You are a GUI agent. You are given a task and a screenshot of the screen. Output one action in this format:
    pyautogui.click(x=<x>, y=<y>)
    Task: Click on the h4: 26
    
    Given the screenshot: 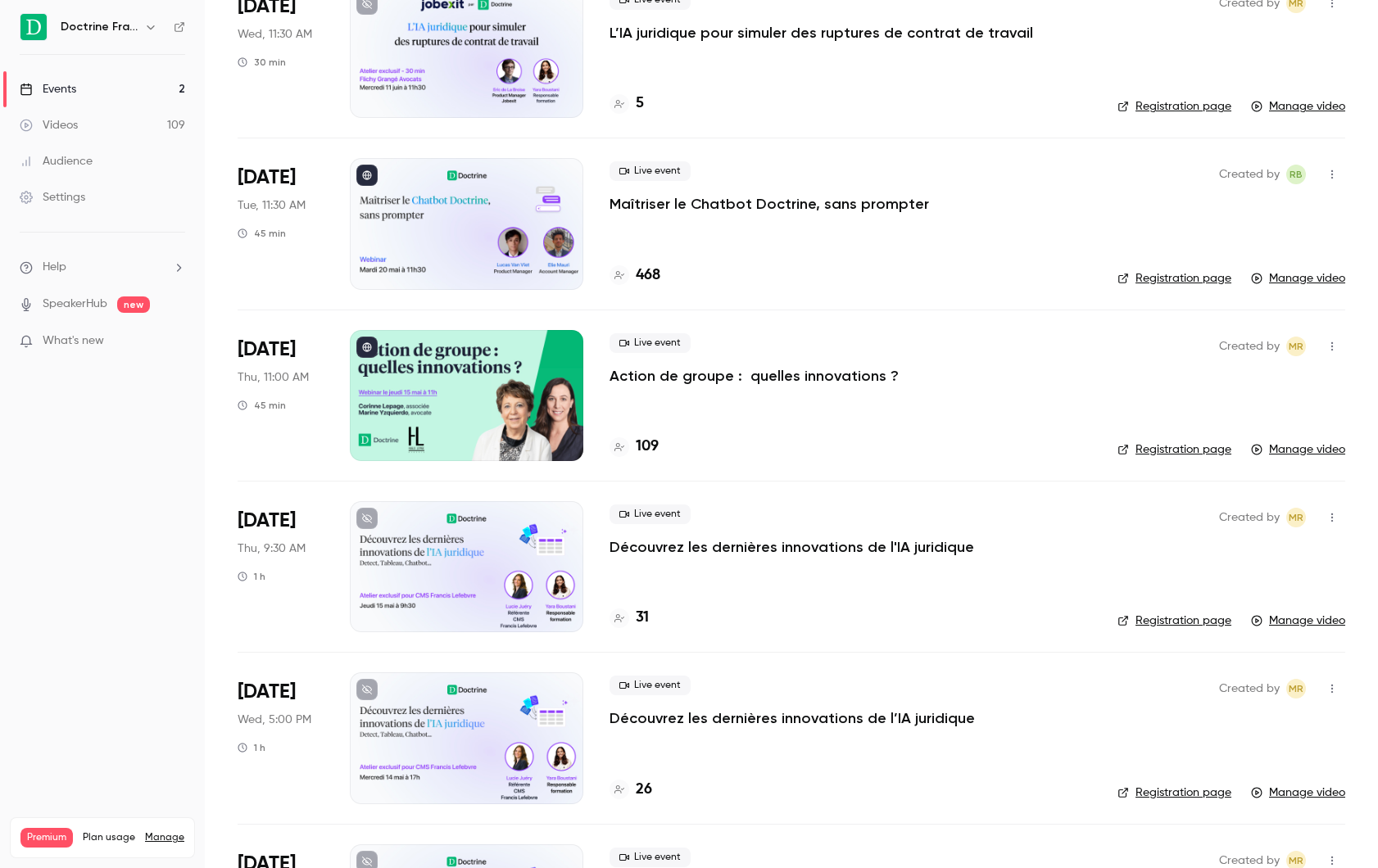 What is the action you would take?
    pyautogui.click(x=644, y=789)
    